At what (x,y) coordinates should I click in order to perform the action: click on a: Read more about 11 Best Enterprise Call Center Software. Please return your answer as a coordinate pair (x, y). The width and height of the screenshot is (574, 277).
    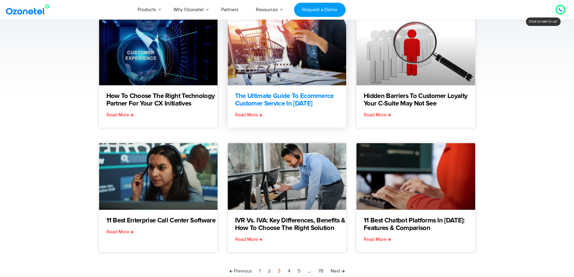
    Looking at the image, I should click on (120, 232).